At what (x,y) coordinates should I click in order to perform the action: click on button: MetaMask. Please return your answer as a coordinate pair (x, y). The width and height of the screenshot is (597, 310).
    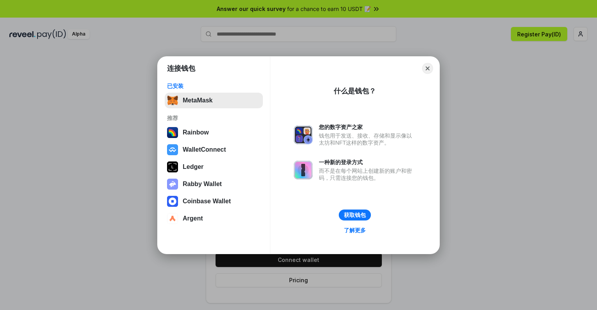
    Looking at the image, I should click on (214, 101).